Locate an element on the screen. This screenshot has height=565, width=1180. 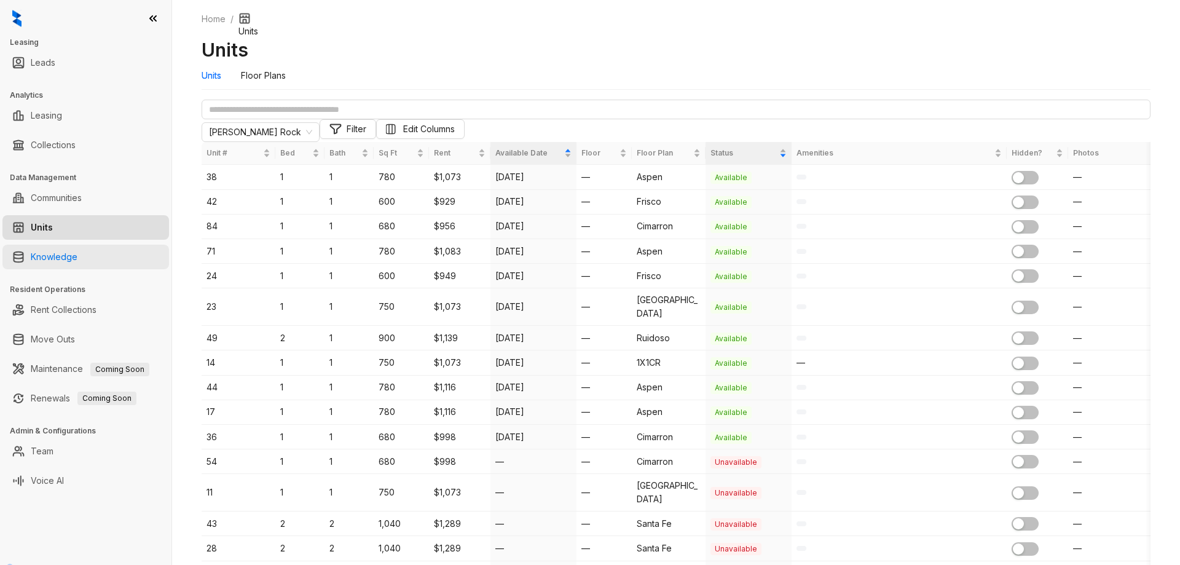
td: $929 is located at coordinates (460, 202).